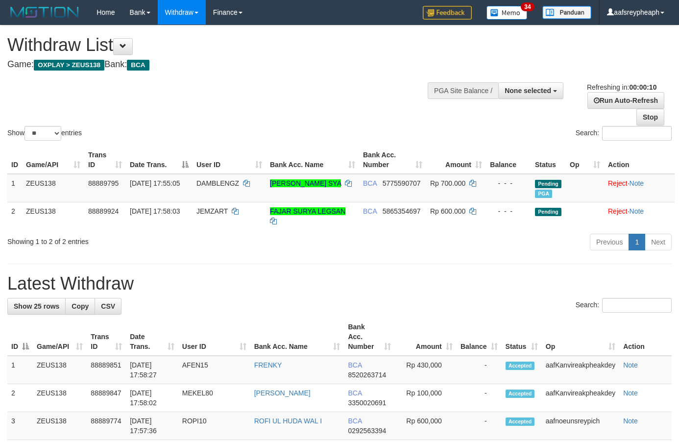  Describe the element at coordinates (658, 242) in the screenshot. I see `a: Next` at that location.